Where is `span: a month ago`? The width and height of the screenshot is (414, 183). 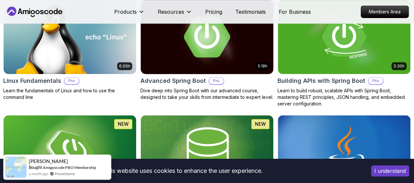 span: a month ago is located at coordinates (38, 174).